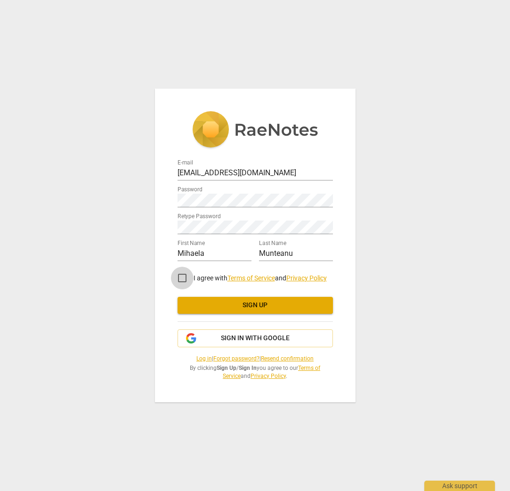  I want to click on b: Sign Up, so click(226, 368).